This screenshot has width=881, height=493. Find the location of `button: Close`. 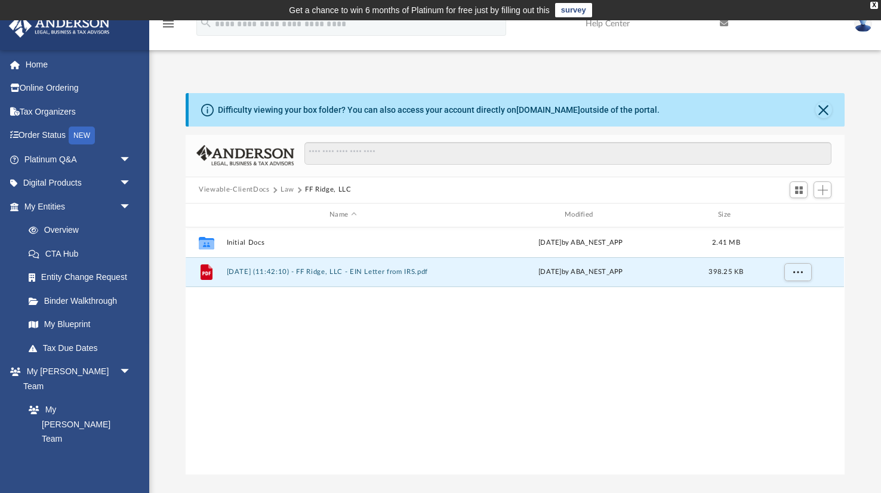

button: Close is located at coordinates (824, 110).